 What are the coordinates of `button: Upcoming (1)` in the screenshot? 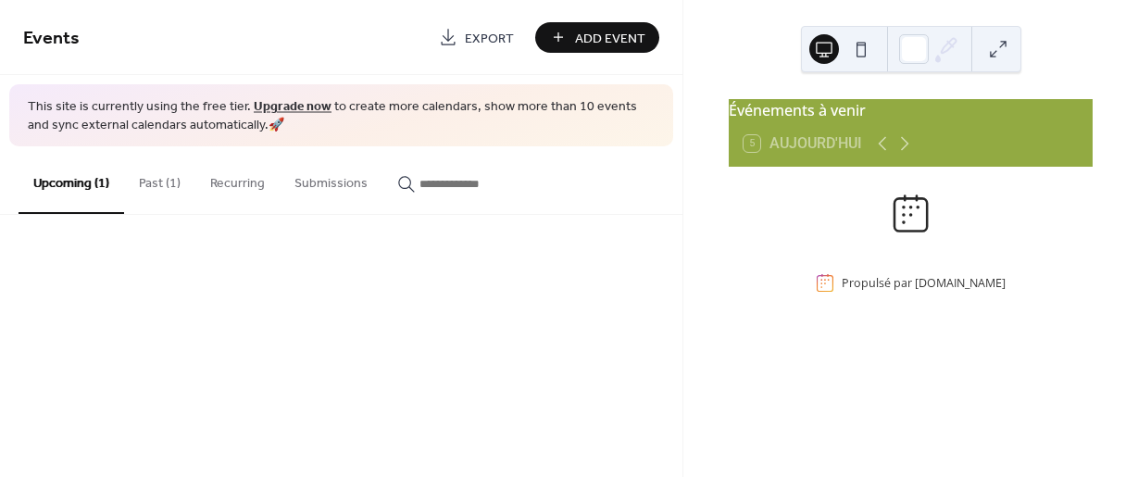 It's located at (71, 180).